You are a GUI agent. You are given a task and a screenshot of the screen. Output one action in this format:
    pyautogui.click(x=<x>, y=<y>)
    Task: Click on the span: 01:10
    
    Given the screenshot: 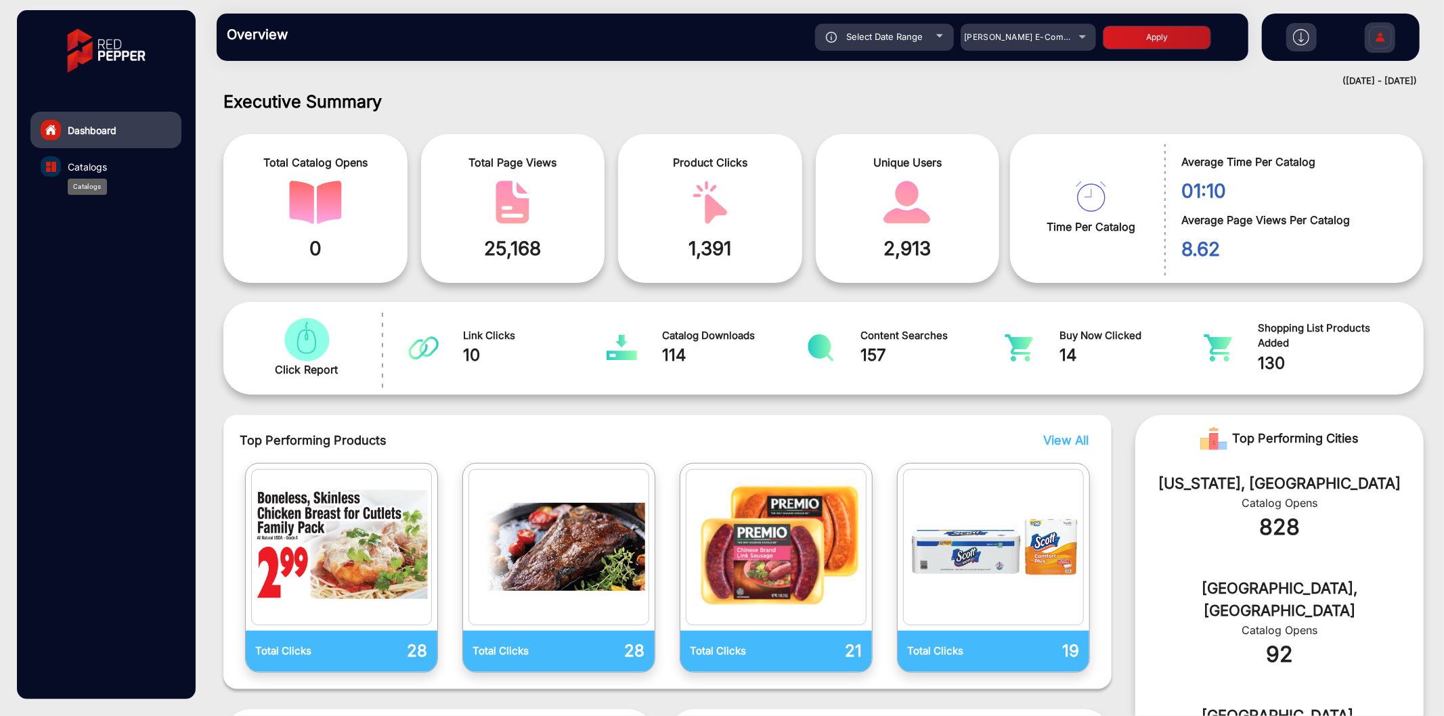 What is the action you would take?
    pyautogui.click(x=1292, y=191)
    